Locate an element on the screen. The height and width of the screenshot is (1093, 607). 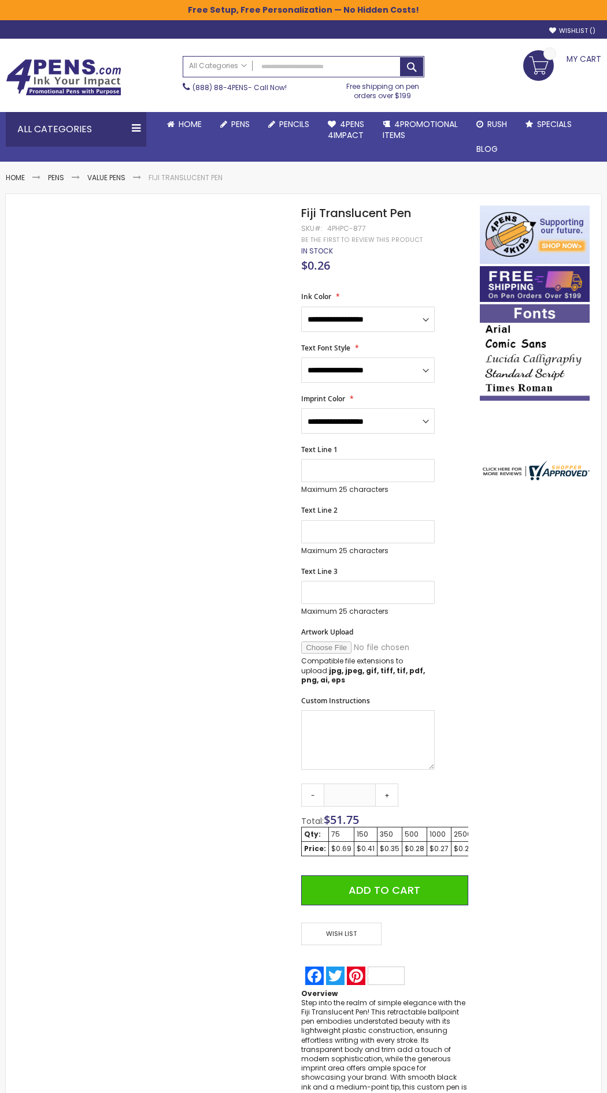
a: All Categories is located at coordinates (218, 66).